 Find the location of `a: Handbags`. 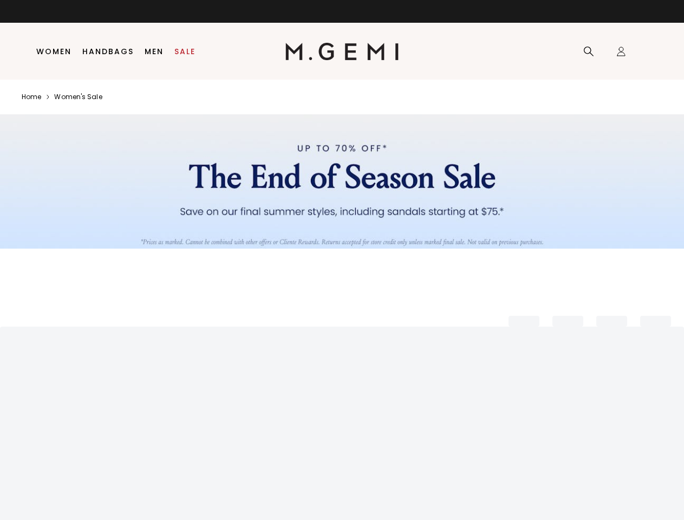

a: Handbags is located at coordinates (108, 51).